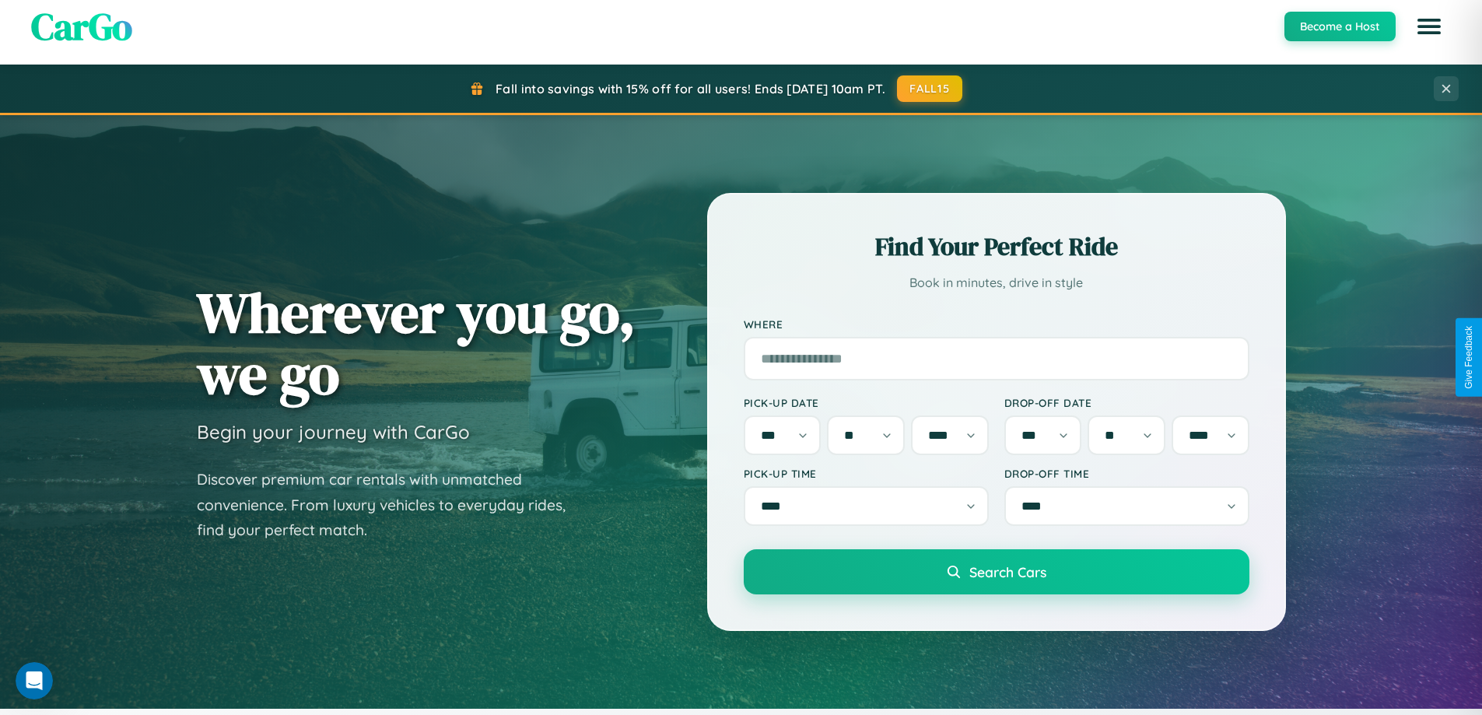 This screenshot has height=715, width=1482. What do you see at coordinates (997, 572) in the screenshot?
I see `button: Search Cars` at bounding box center [997, 572].